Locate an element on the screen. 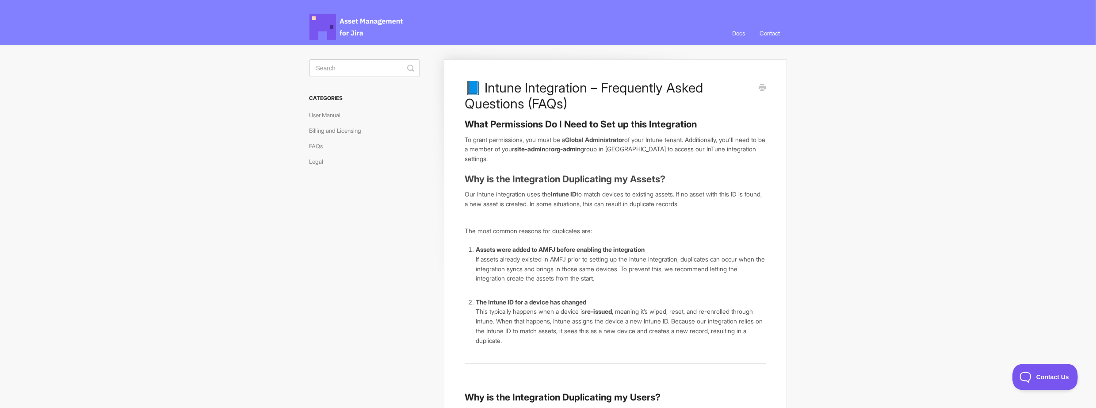 This screenshot has height=408, width=1096. a: Contact is located at coordinates (770, 33).